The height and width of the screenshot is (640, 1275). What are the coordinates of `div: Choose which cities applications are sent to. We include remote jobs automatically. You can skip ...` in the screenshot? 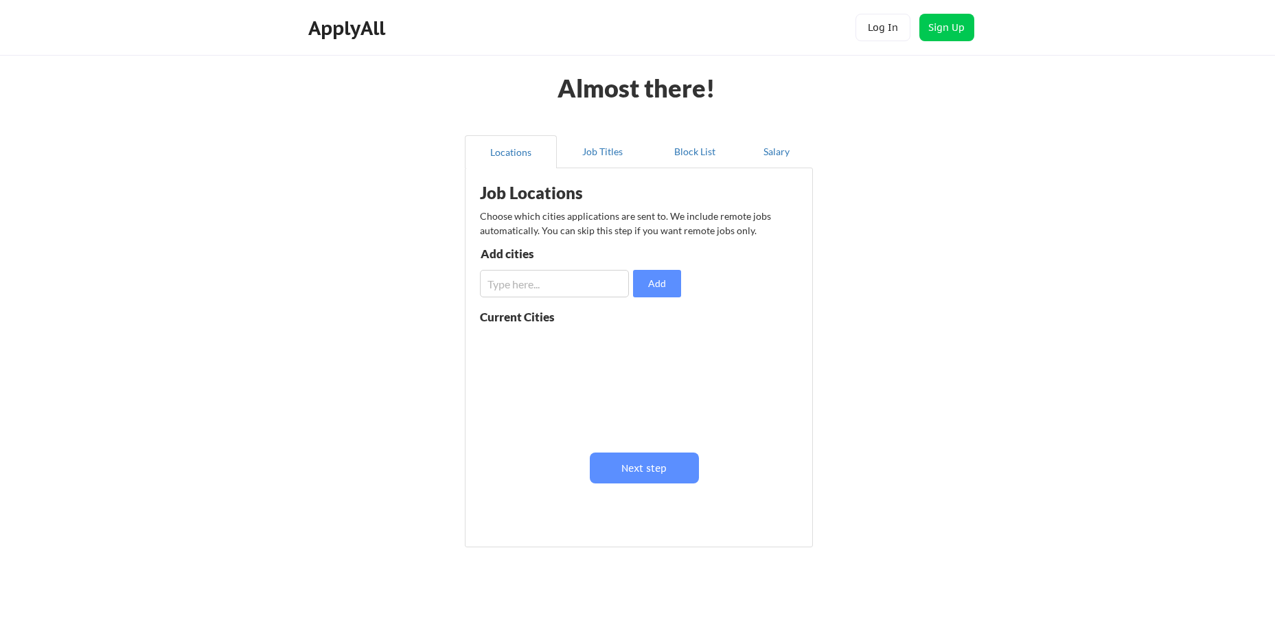 It's located at (638, 223).